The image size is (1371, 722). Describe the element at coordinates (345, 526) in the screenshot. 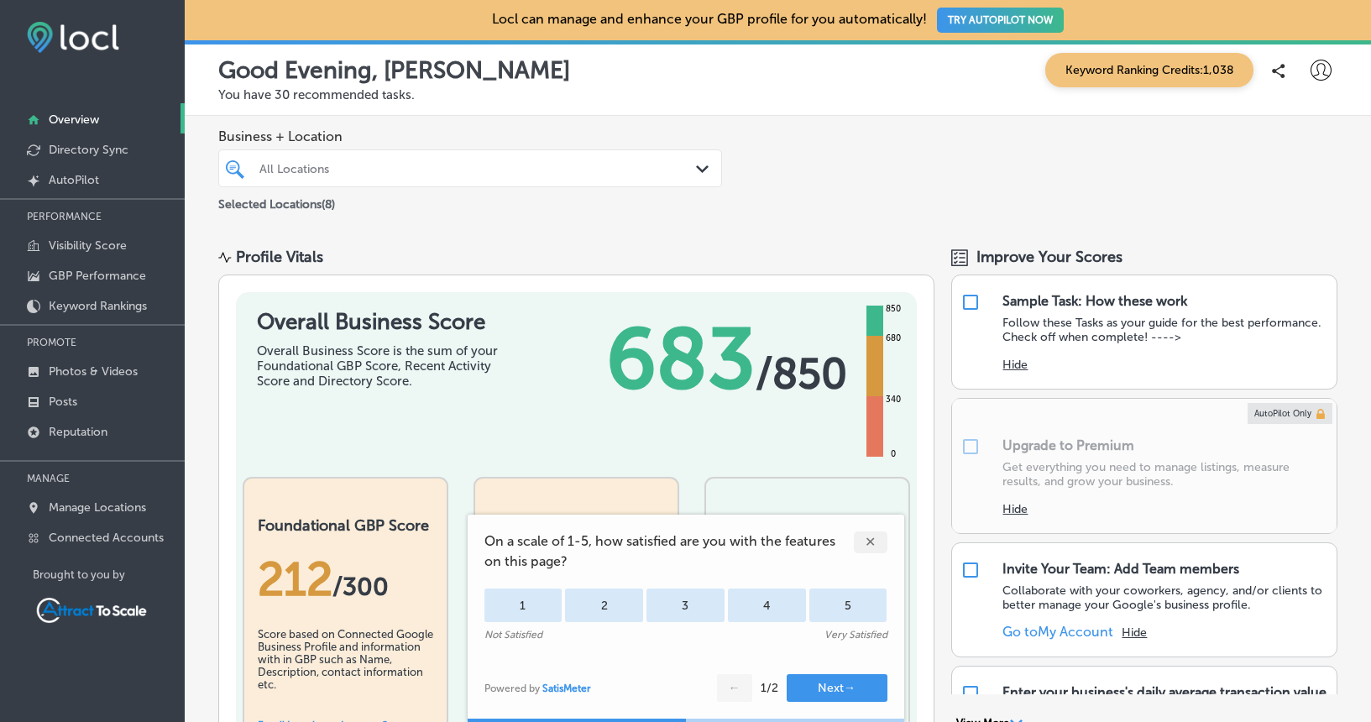

I see `h2: Foundational GBP Score` at that location.